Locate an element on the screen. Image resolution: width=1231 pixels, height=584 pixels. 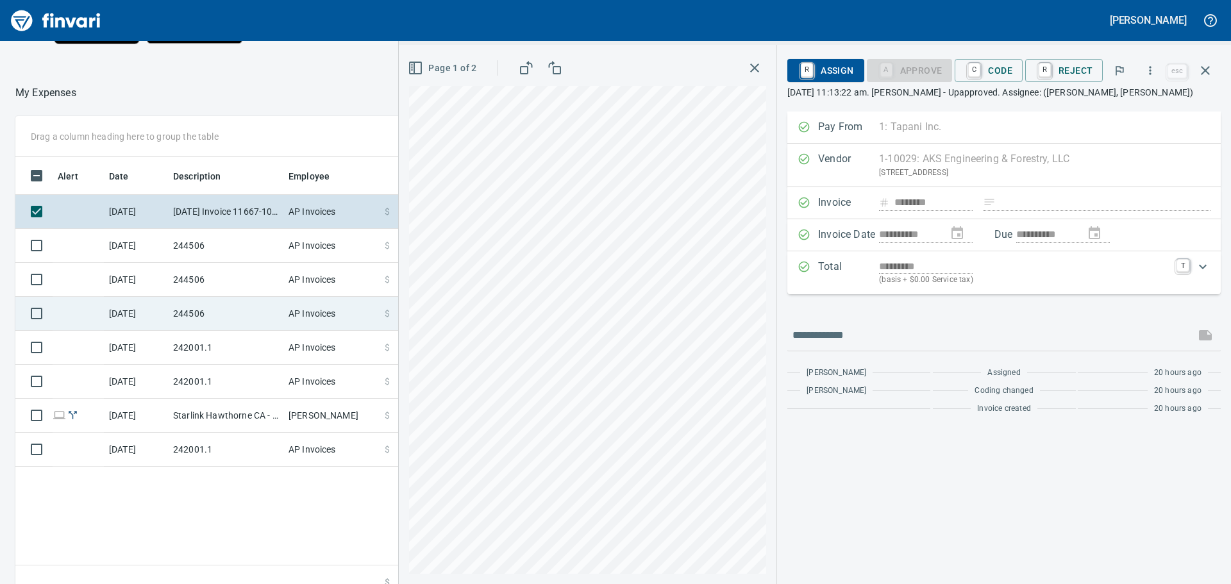
span: Close invoice is located at coordinates (1193, 71).